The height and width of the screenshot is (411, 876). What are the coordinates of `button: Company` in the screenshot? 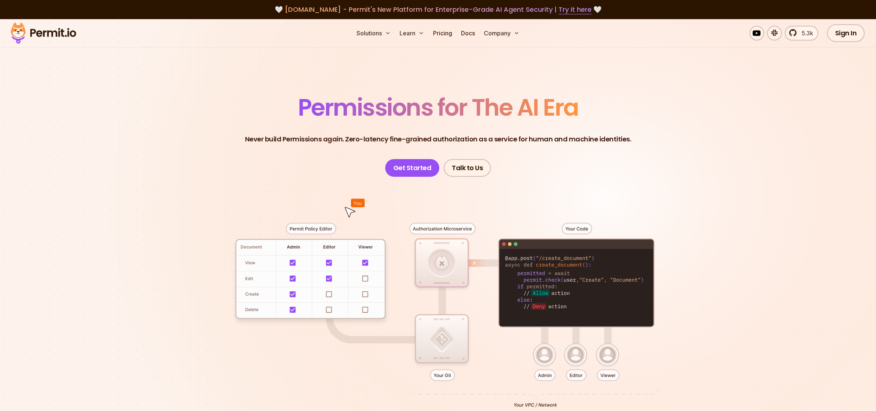 It's located at (501, 33).